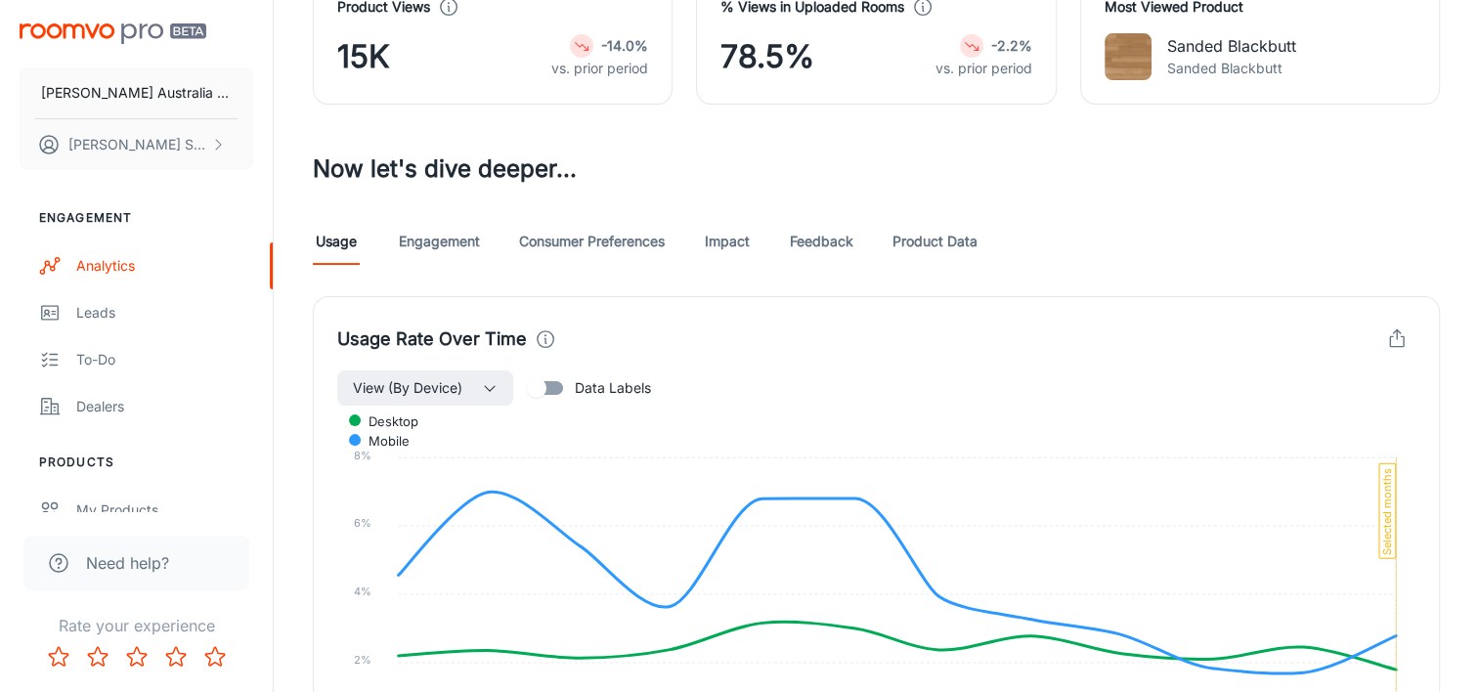  Describe the element at coordinates (364, 57) in the screenshot. I see `span: 15K` at that location.